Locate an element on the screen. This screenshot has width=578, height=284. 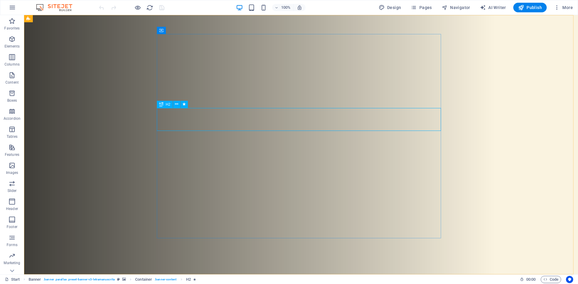
p: Header is located at coordinates (12, 209).